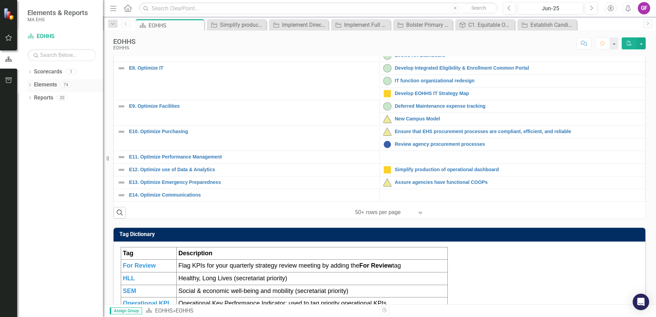 The image size is (656, 317). I want to click on a: Reports, so click(44, 98).